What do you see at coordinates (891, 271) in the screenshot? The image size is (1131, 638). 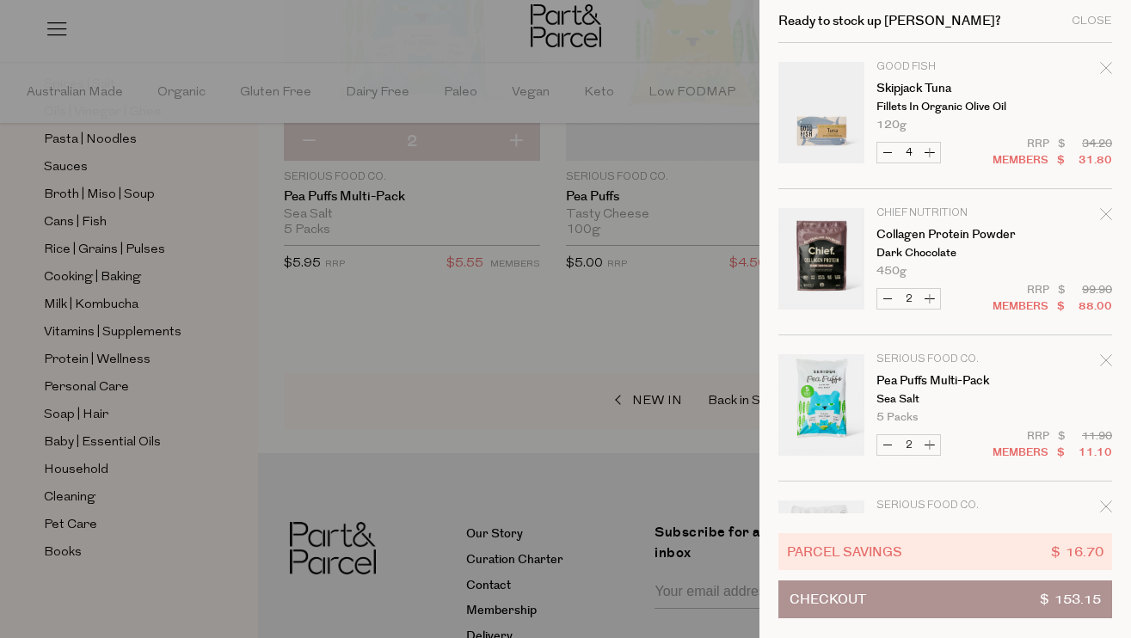 I see `span: 450g` at bounding box center [891, 271].